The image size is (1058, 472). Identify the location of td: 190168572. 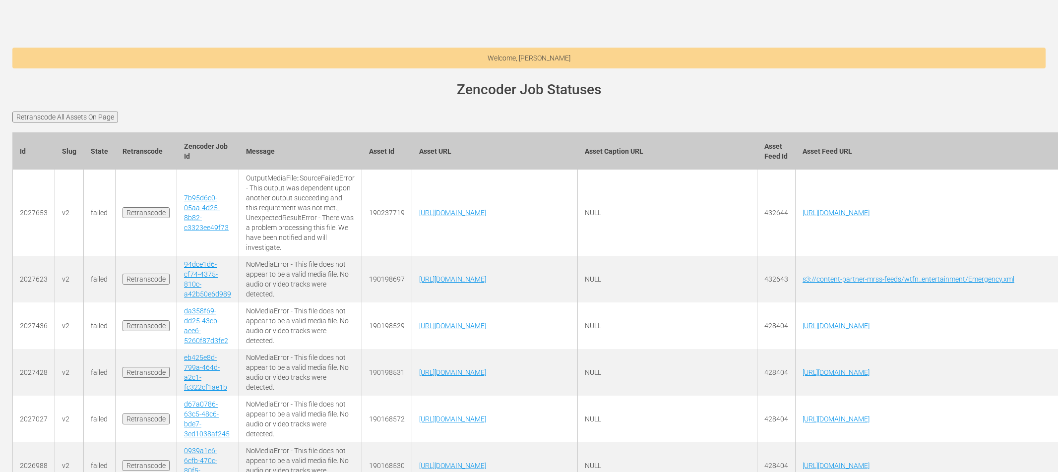
(387, 419).